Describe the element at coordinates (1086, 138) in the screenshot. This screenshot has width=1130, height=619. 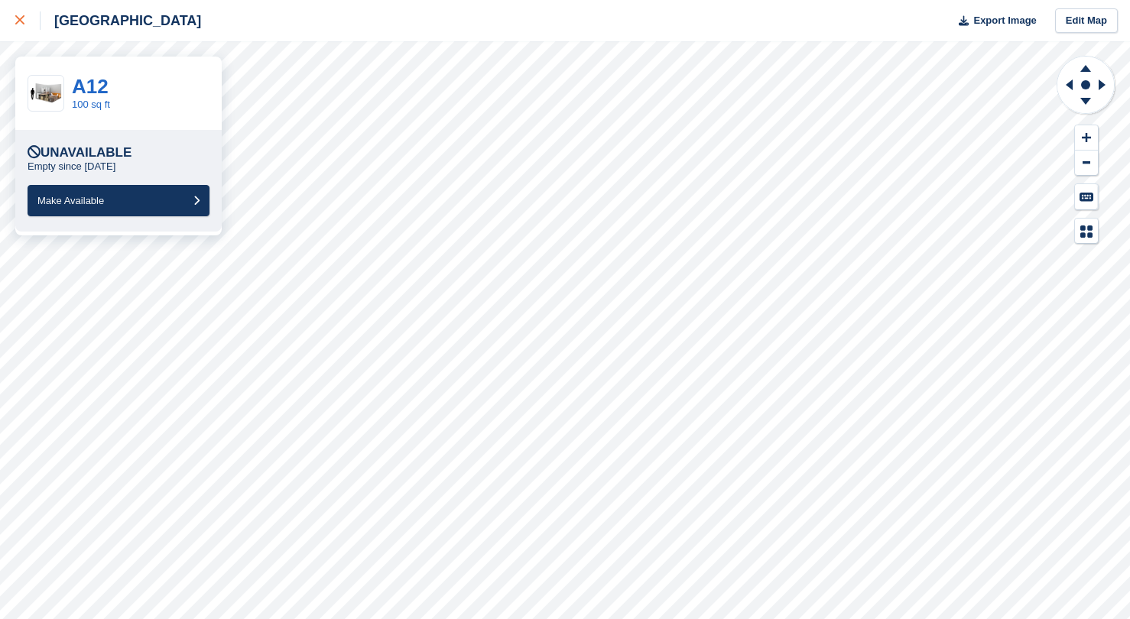
I see `button: Zoom In` at that location.